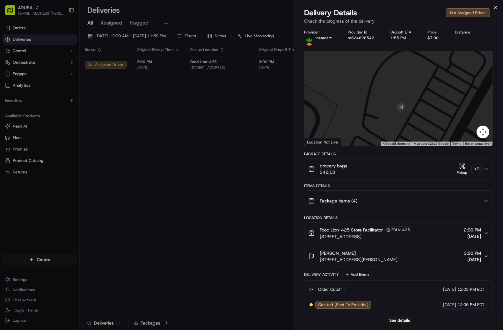  I want to click on img: Google, so click(317, 142).